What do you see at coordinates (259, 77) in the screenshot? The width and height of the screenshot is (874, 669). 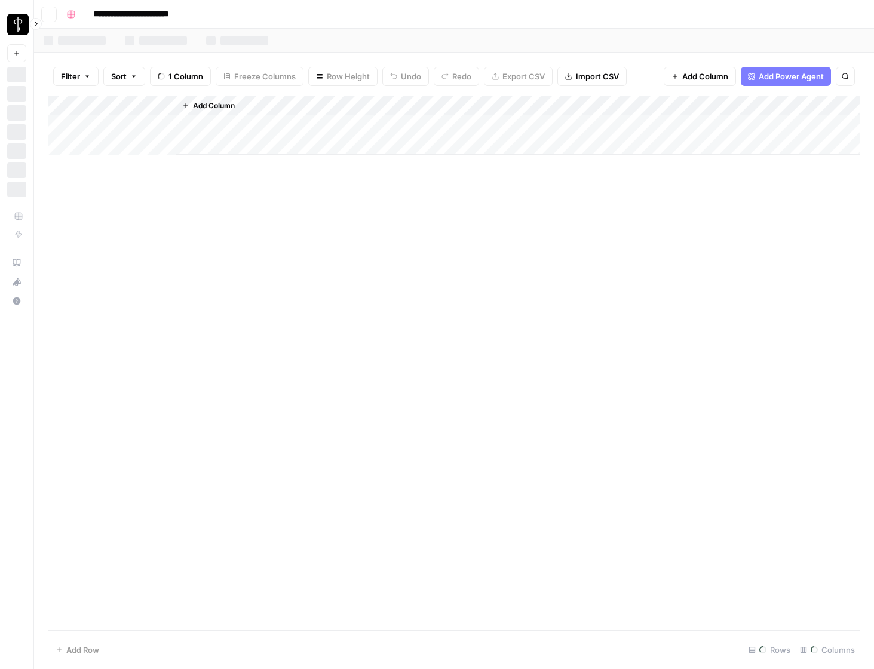 I see `button: Freeze Columns` at bounding box center [259, 77].